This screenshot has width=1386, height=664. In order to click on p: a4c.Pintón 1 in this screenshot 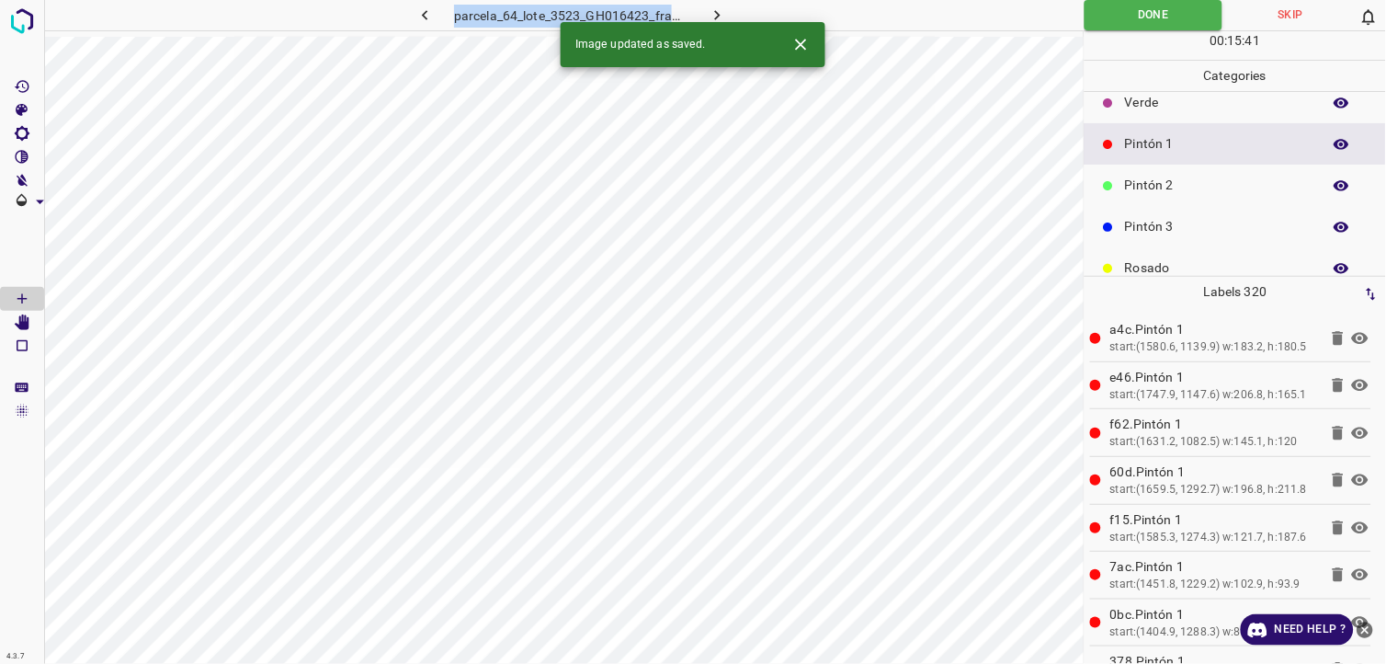, I will do `click(1214, 329)`.